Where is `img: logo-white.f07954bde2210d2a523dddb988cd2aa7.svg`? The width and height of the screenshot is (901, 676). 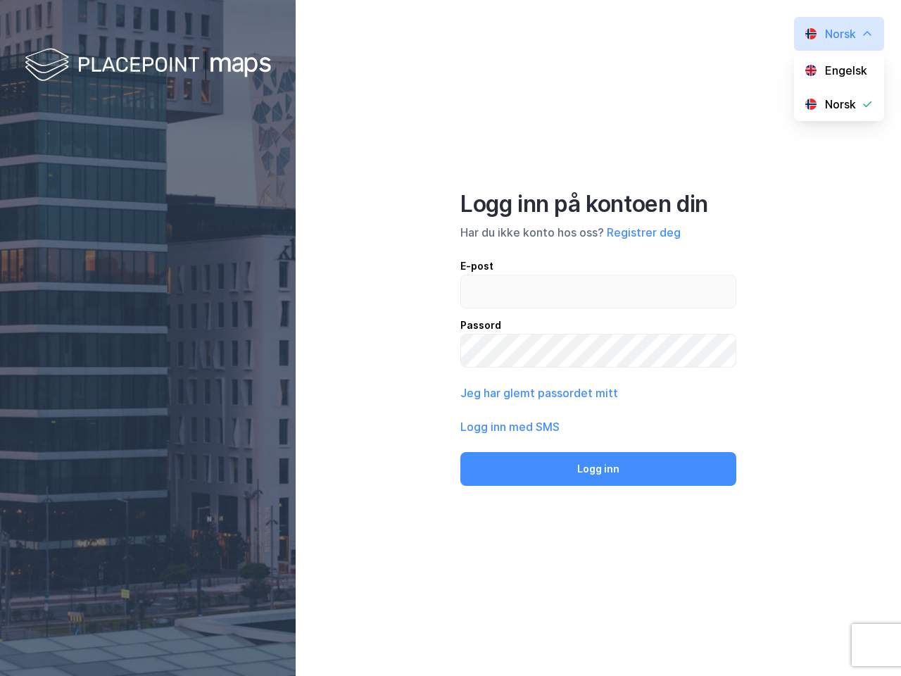 img: logo-white.f07954bde2210d2a523dddb988cd2aa7.svg is located at coordinates (148, 65).